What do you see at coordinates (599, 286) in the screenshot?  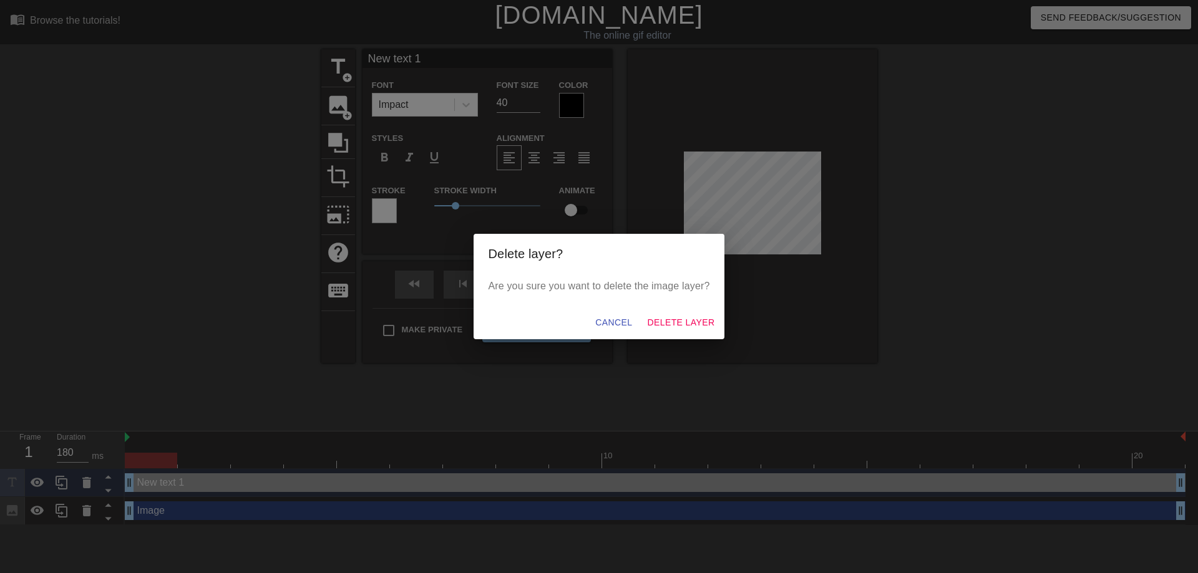 I see `p: Are you sure you want to delete the image layer?` at bounding box center [599, 286].